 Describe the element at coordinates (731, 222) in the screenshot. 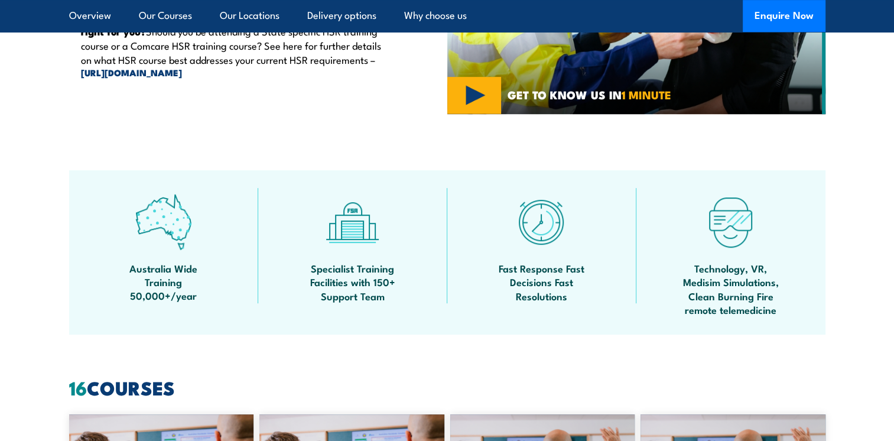

I see `img: tech-icon` at that location.